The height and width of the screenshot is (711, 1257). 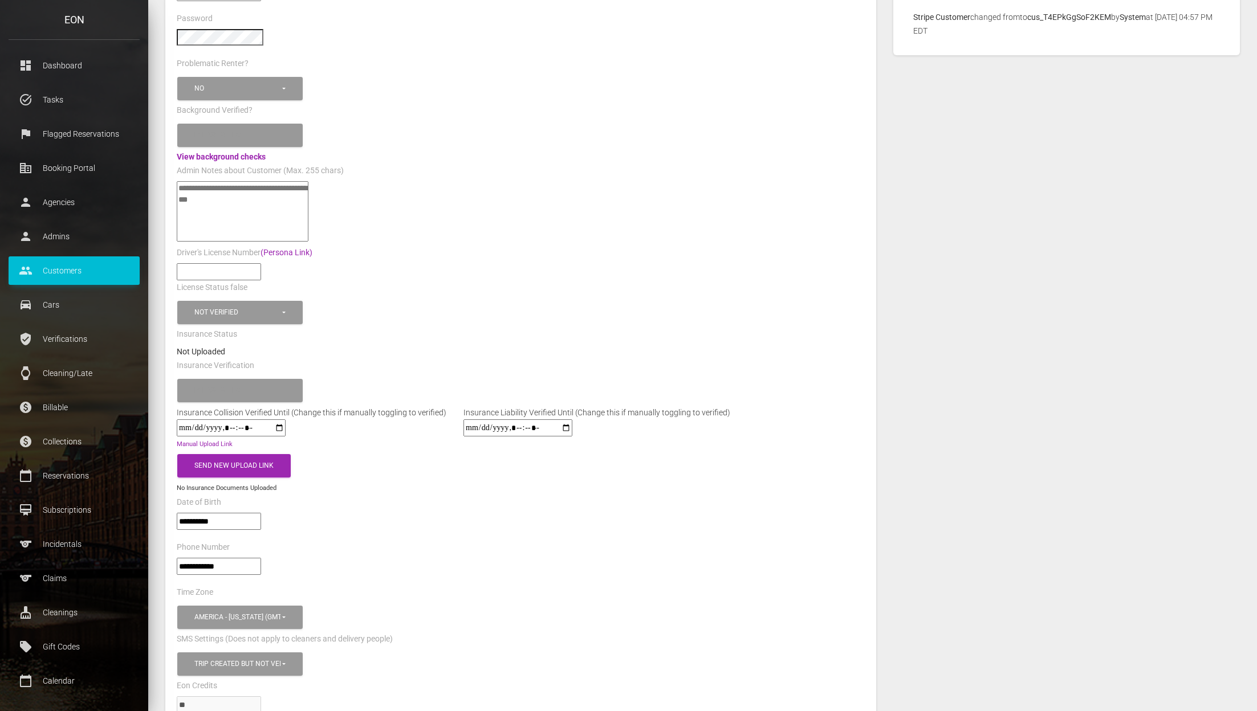 I want to click on p: Admins, so click(x=74, y=237).